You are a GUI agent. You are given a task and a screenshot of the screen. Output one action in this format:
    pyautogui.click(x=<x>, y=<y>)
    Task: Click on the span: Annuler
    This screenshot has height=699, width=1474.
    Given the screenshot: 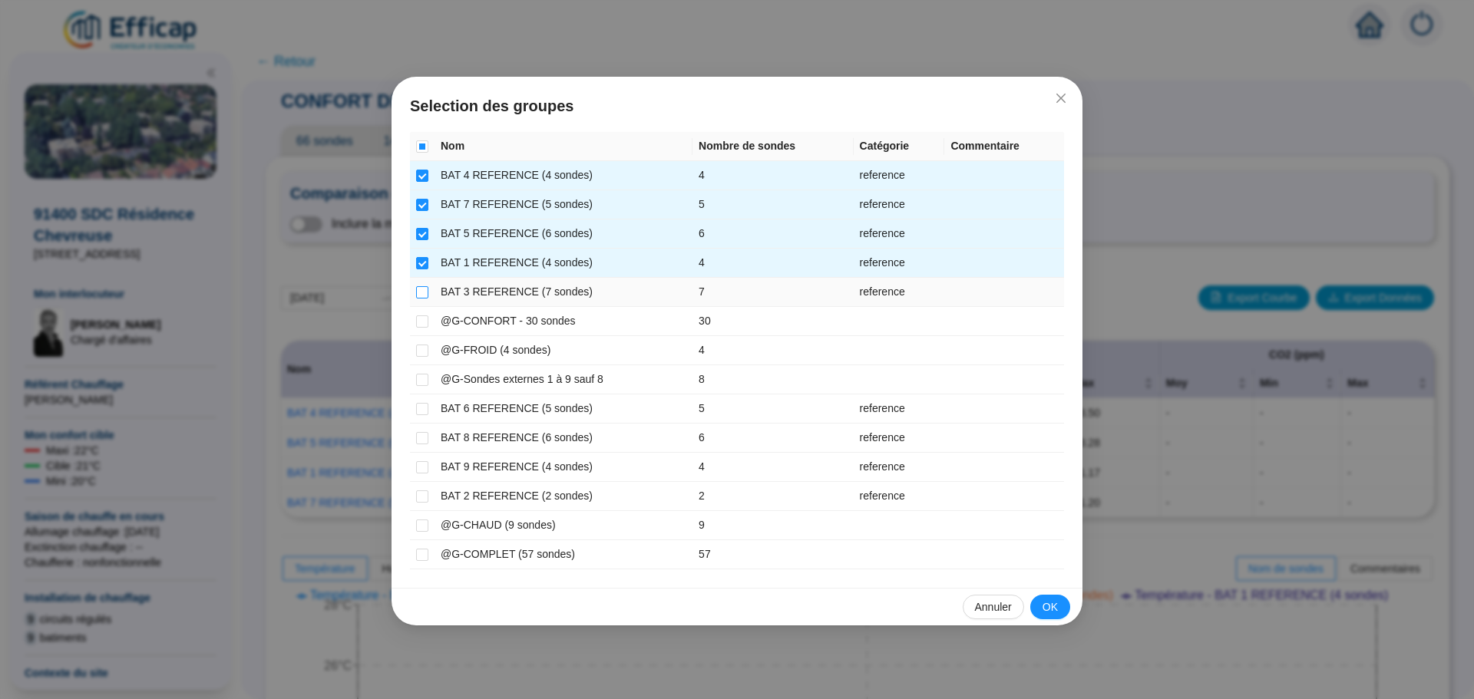 What is the action you would take?
    pyautogui.click(x=993, y=607)
    